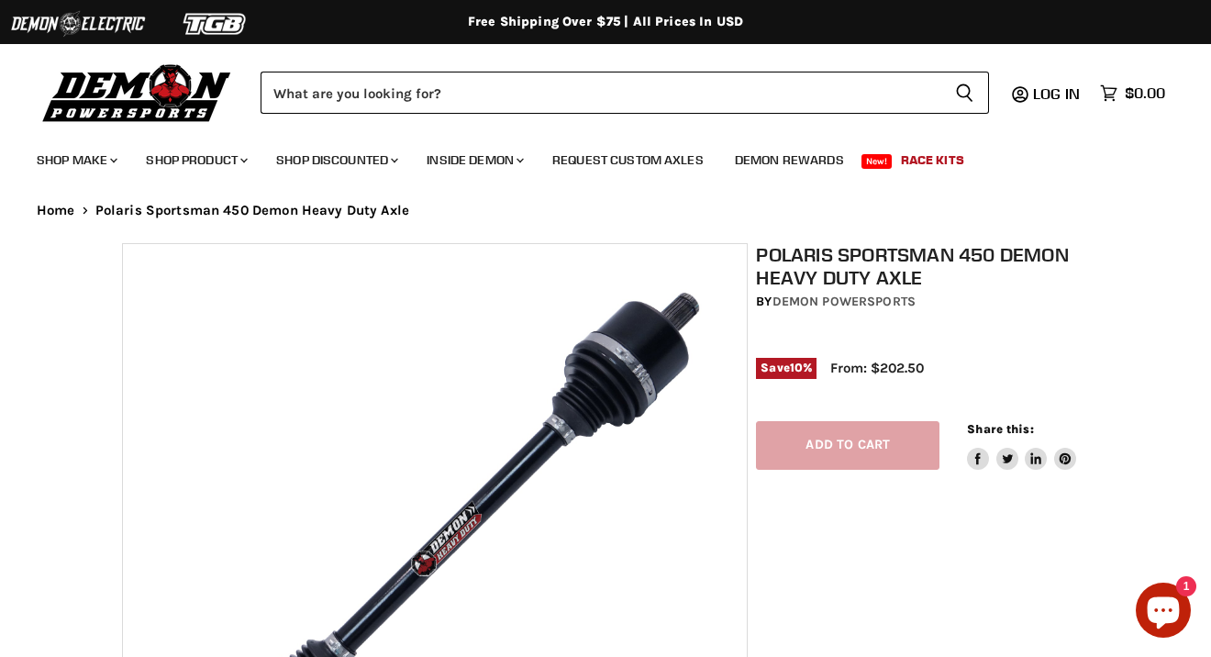 This screenshot has height=657, width=1211. Describe the element at coordinates (927, 302) in the screenshot. I see `div: by` at that location.